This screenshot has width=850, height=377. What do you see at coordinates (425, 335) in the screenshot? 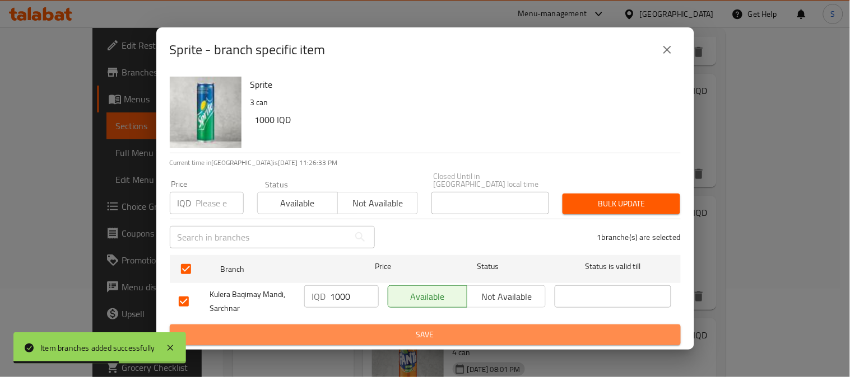
I see `span: Save` at bounding box center [425, 335].